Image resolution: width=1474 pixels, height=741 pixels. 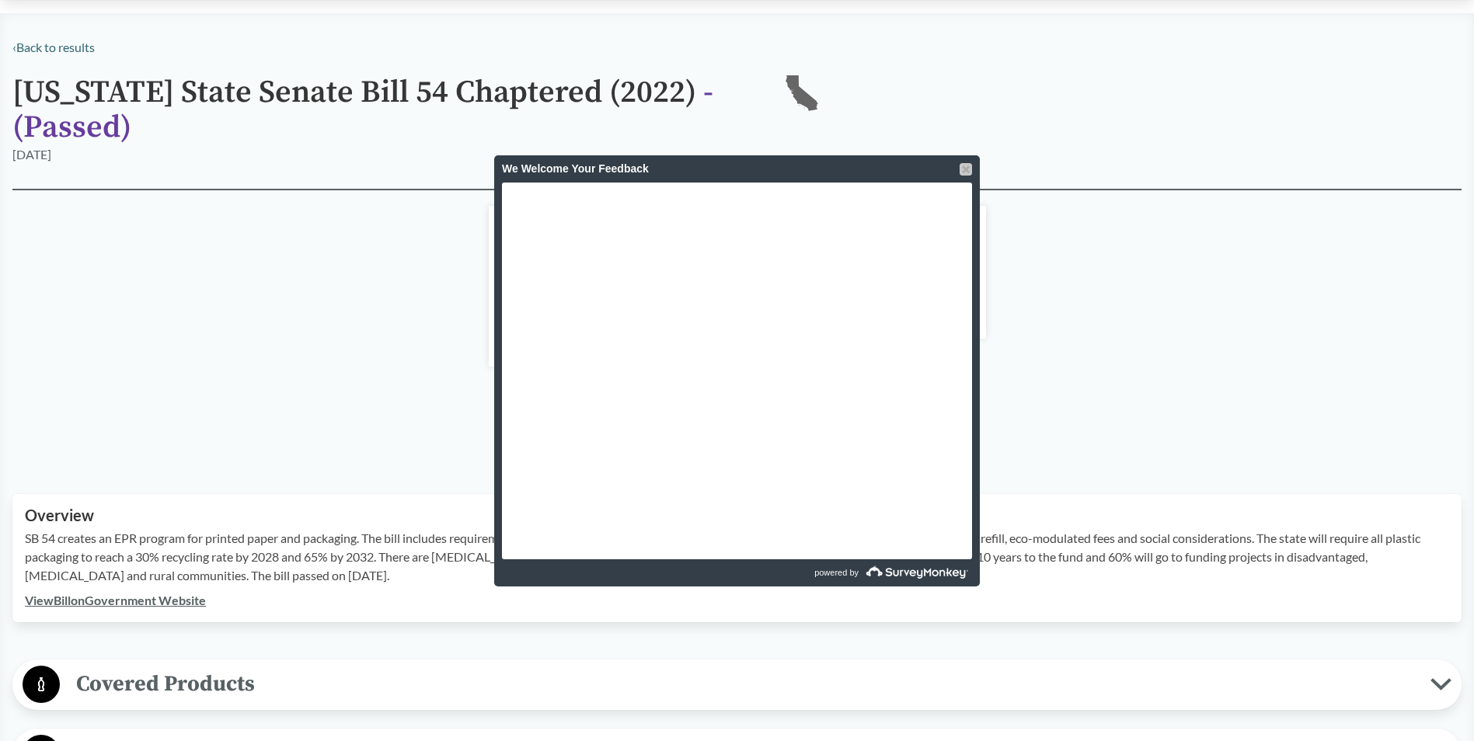 I want to click on a: ViewBillonGovernment Website, so click(x=115, y=600).